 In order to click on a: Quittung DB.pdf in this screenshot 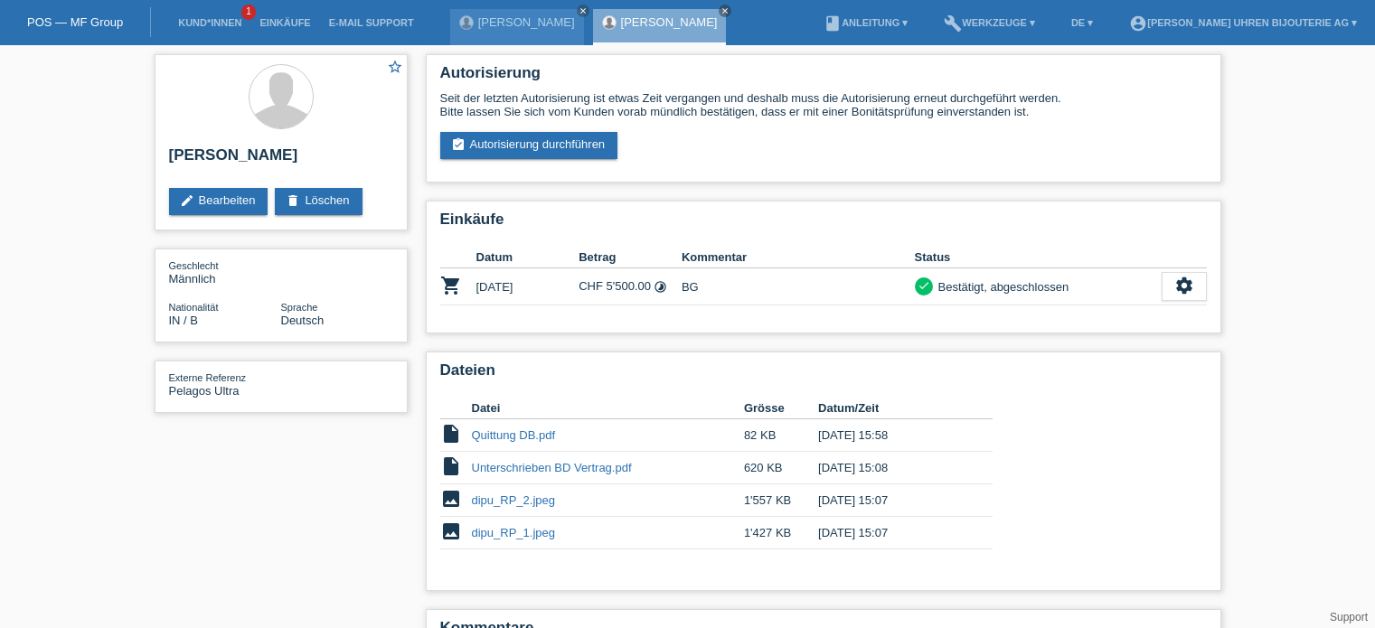, I will do `click(514, 435)`.